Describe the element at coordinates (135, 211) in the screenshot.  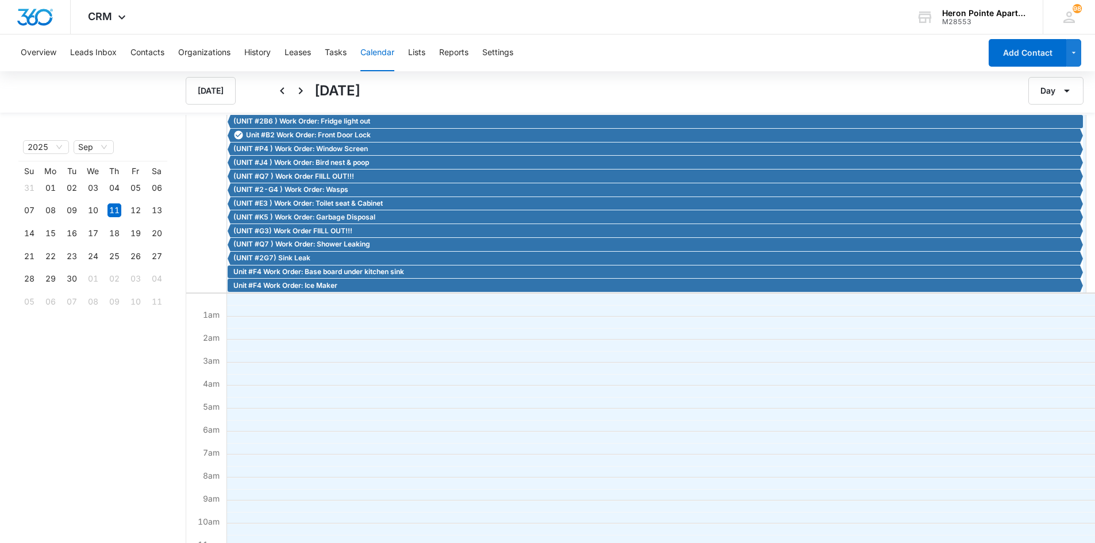
I see `td: 2025-09-12` at that location.